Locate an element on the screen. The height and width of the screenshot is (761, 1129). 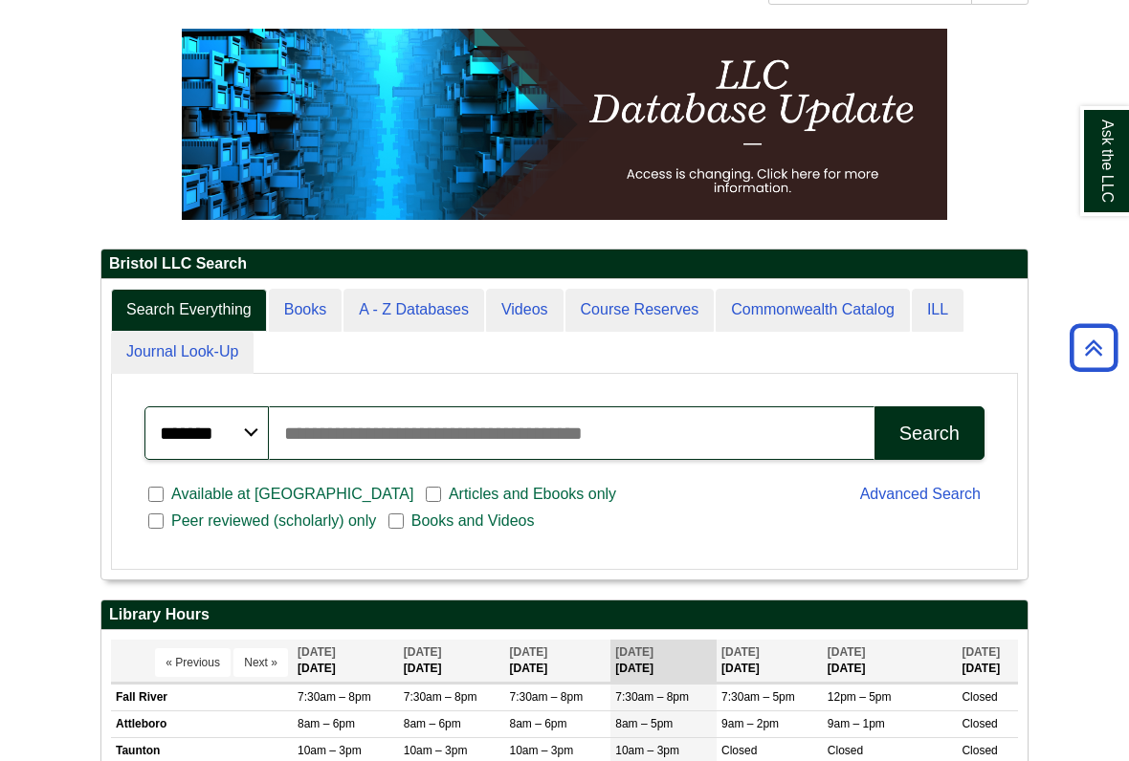
a: Journal Look-Up is located at coordinates (182, 352).